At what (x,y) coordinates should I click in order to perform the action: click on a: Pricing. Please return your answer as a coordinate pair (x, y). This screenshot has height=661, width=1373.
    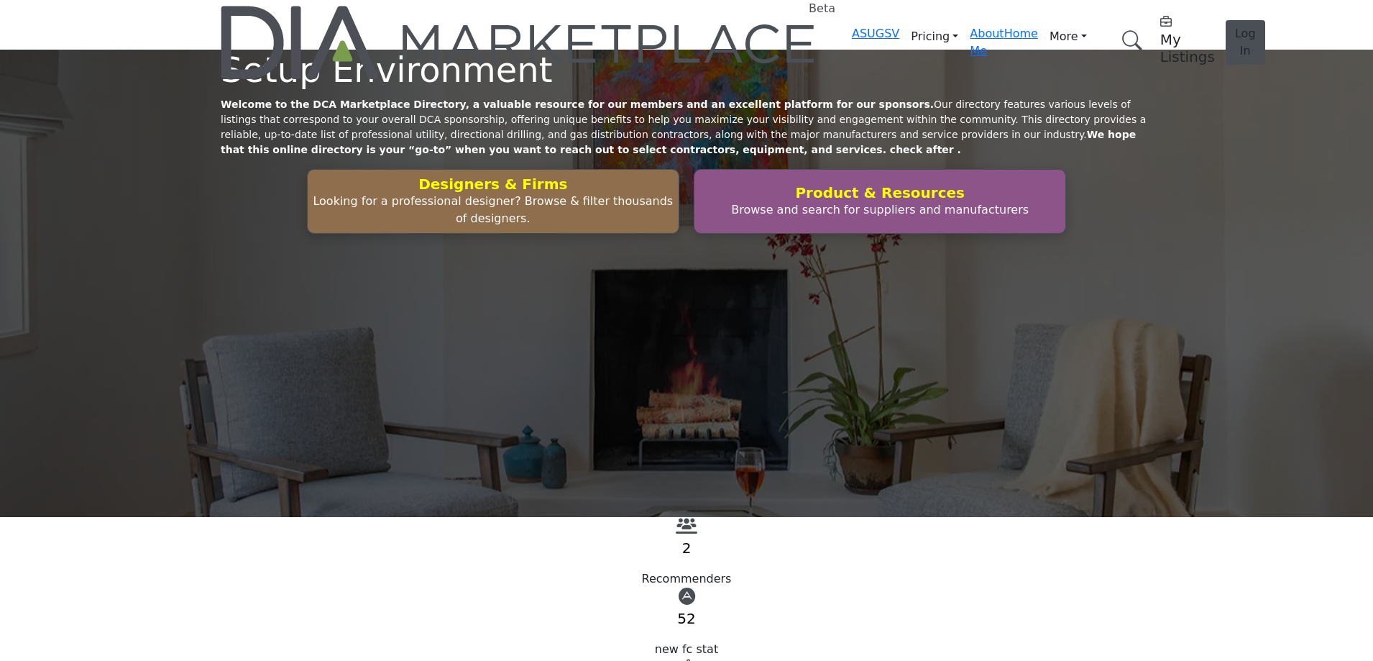
    Looking at the image, I should click on (935, 37).